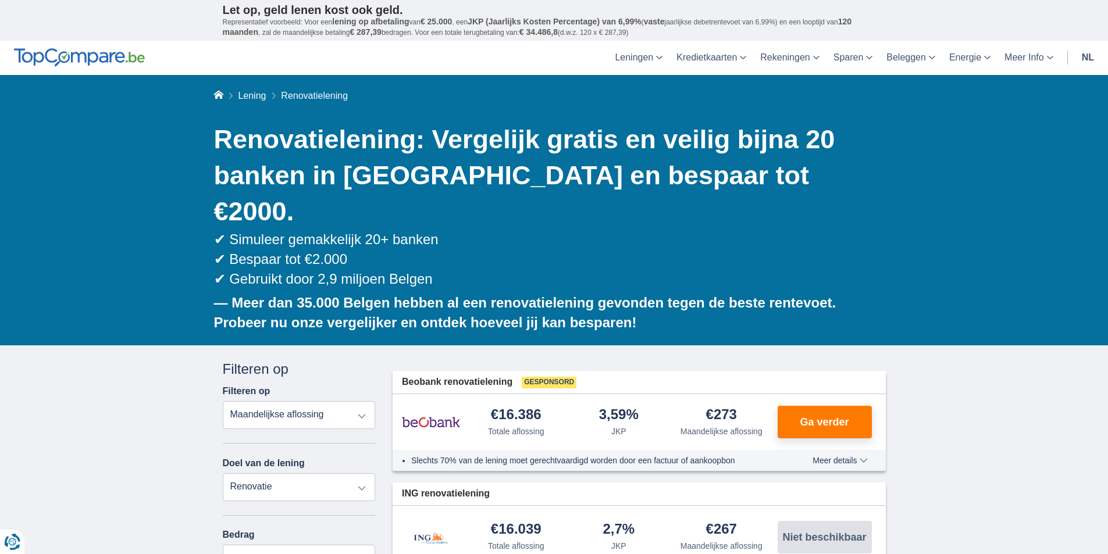 The width and height of the screenshot is (1108, 554). I want to click on span: Niet beschikbaar, so click(824, 537).